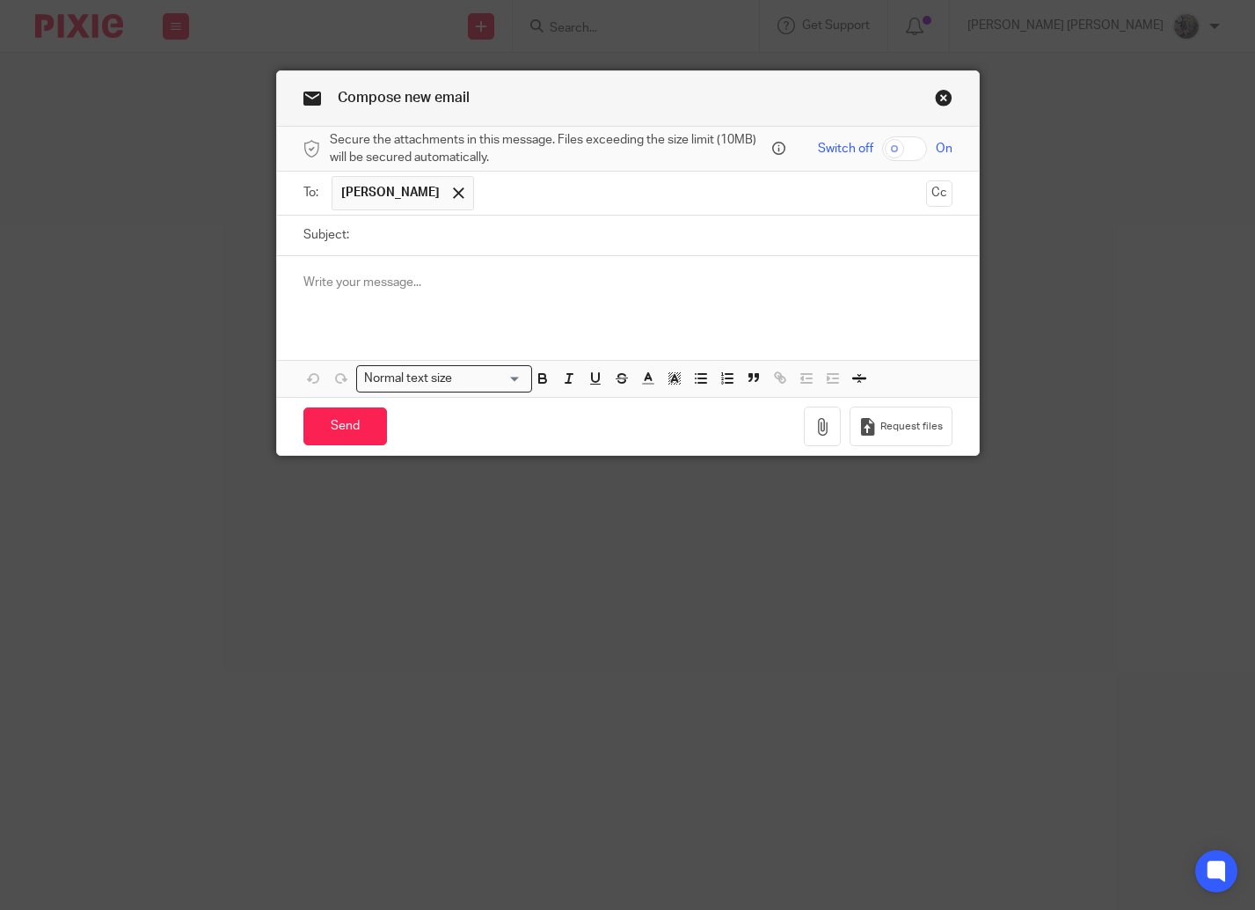 This screenshot has width=1255, height=910. Describe the element at coordinates (944, 100) in the screenshot. I see `a: Close this dialog window` at that location.